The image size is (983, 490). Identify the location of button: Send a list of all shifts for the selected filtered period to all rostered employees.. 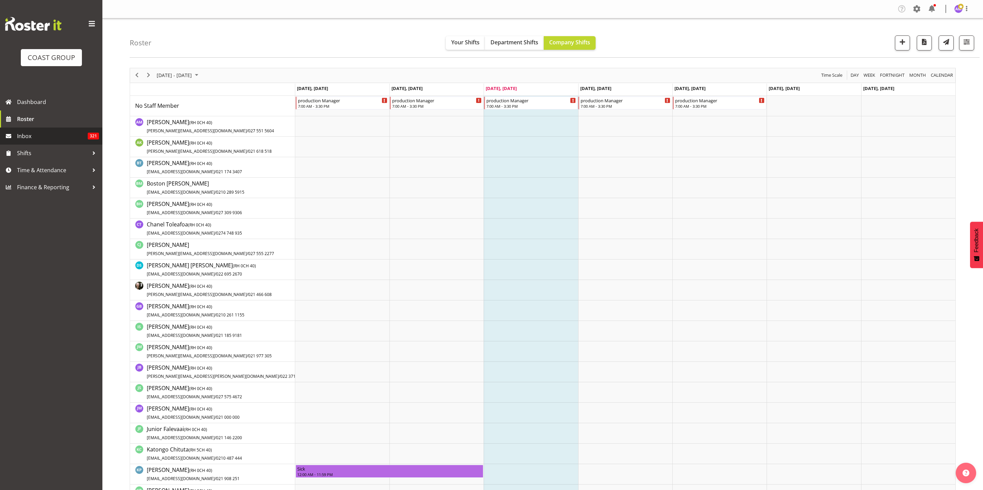
(946, 43).